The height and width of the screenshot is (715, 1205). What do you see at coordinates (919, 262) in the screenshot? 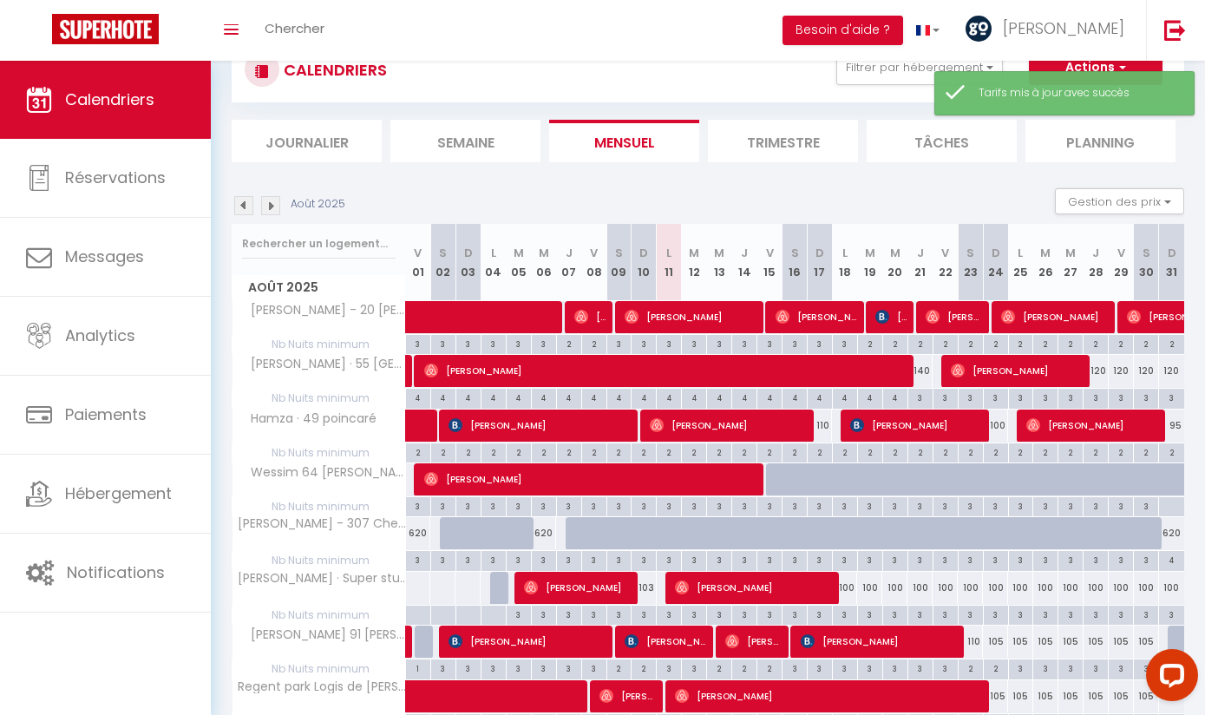
I see `th: 21` at bounding box center [919, 262].